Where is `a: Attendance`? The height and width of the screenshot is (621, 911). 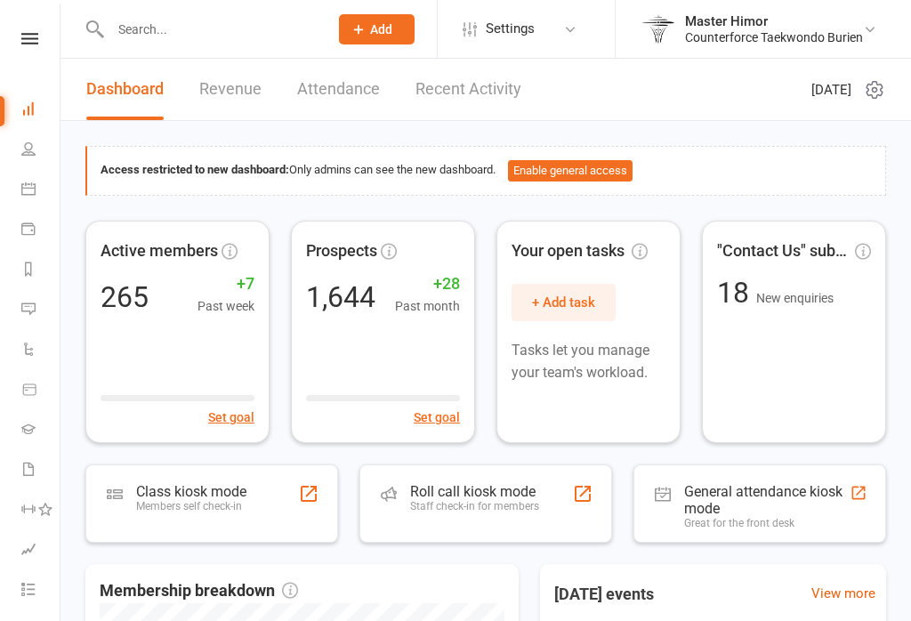 a: Attendance is located at coordinates (338, 89).